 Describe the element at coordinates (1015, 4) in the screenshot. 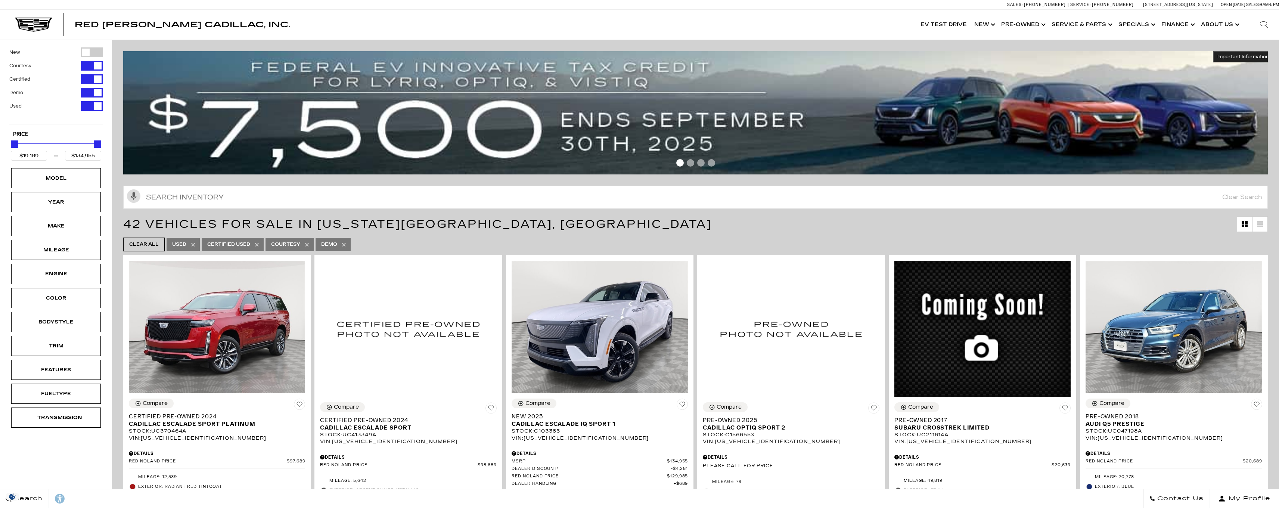

I see `span: Sales:` at that location.